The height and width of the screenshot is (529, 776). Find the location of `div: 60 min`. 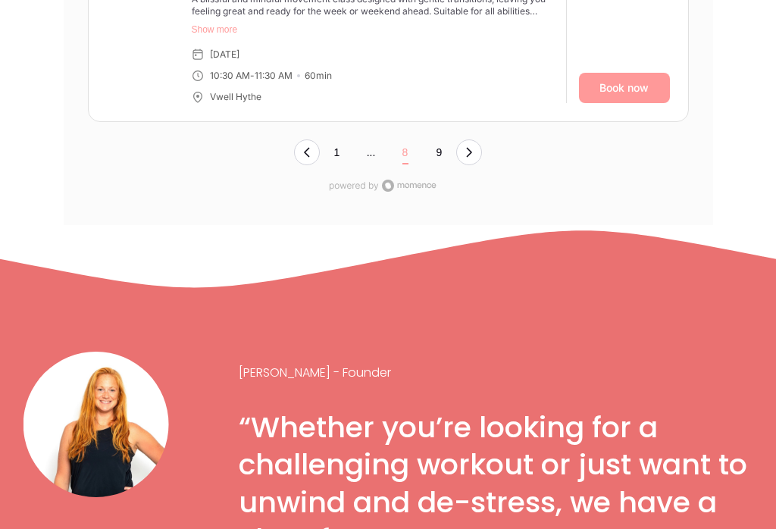

div: 60 min is located at coordinates (318, 76).